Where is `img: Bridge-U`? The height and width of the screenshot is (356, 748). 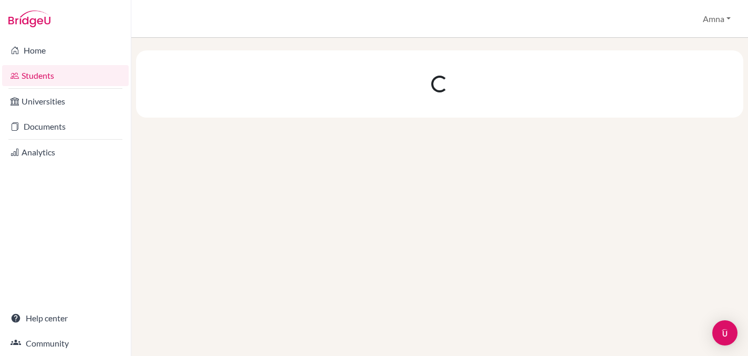 img: Bridge-U is located at coordinates (29, 19).